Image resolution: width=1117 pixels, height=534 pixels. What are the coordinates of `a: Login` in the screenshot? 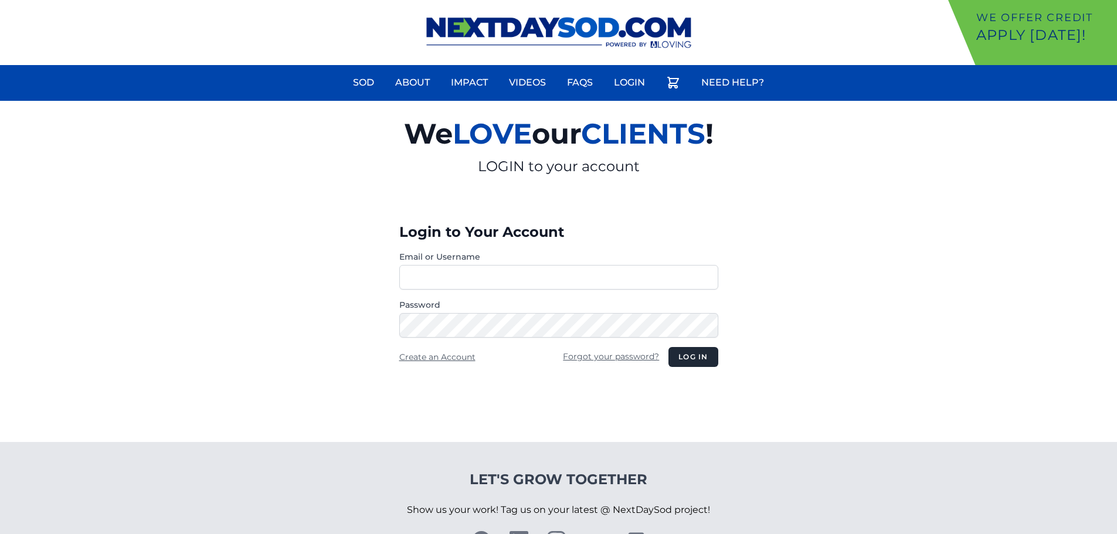 It's located at (629, 83).